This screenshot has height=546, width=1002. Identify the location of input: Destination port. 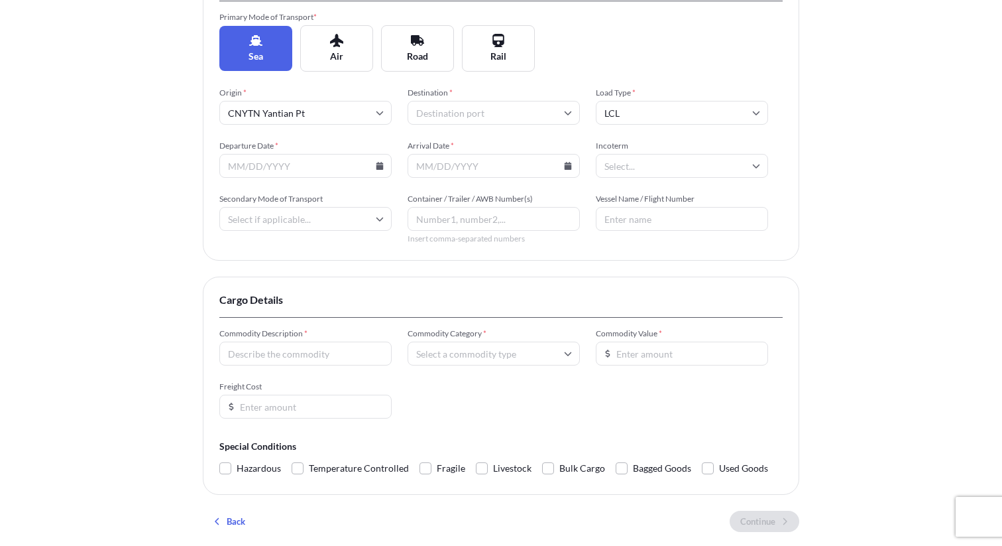
(494, 113).